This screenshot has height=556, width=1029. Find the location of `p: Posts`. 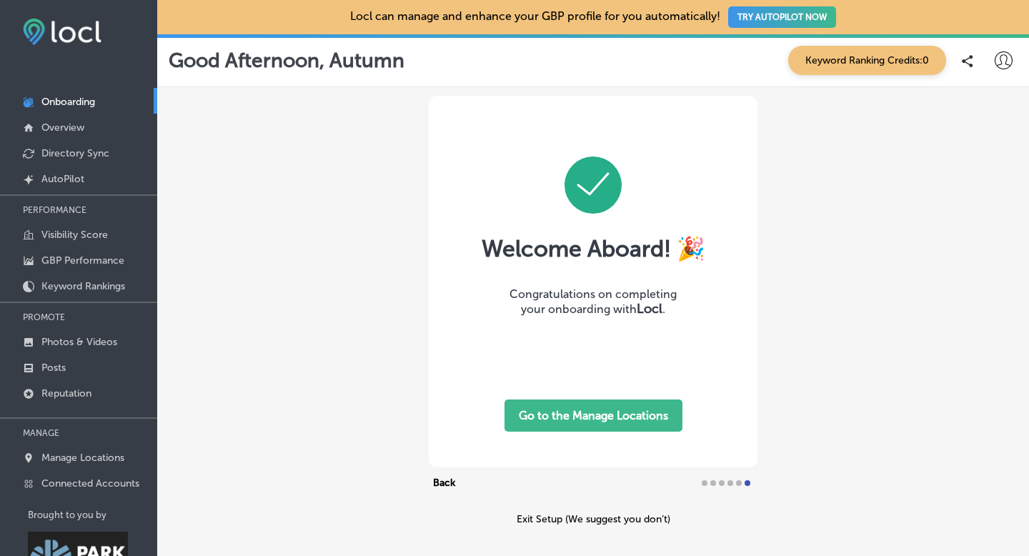

p: Posts is located at coordinates (54, 367).